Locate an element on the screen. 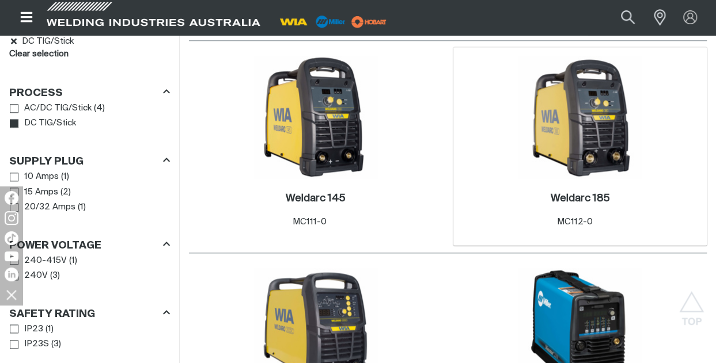  img: miller is located at coordinates (369, 22).